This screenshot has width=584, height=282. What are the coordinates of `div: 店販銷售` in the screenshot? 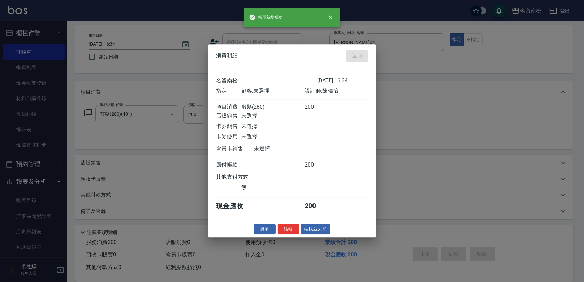 It's located at (229, 116).